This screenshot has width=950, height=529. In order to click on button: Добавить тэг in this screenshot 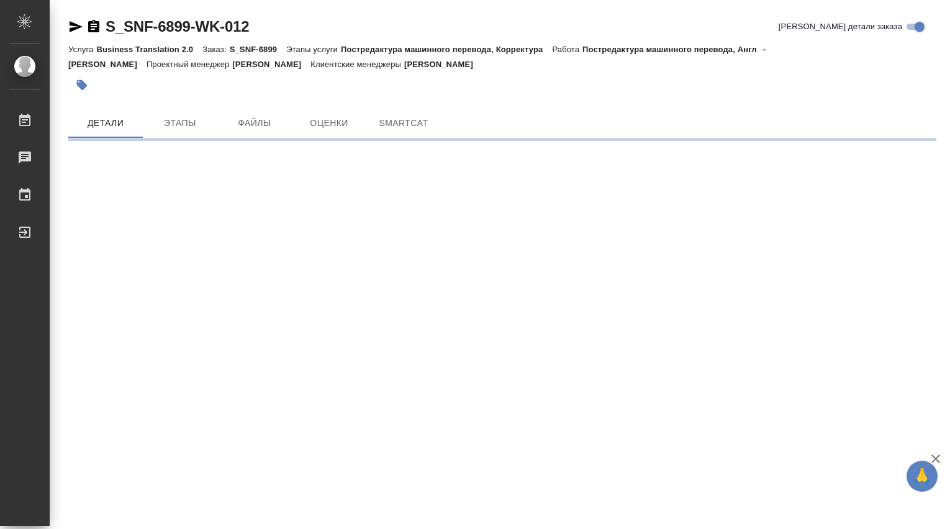, I will do `click(82, 85)`.